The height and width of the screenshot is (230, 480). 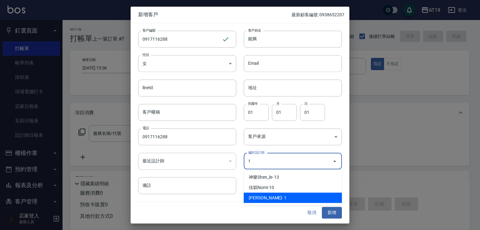 I want to click on label: 電話, so click(x=146, y=128).